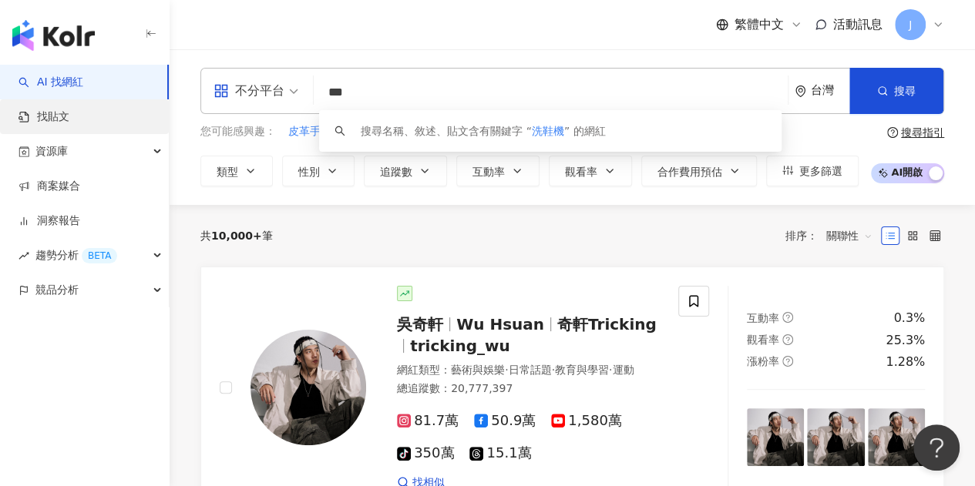 The width and height of the screenshot is (975, 486). Describe the element at coordinates (800, 91) in the screenshot. I see `span: environment` at that location.